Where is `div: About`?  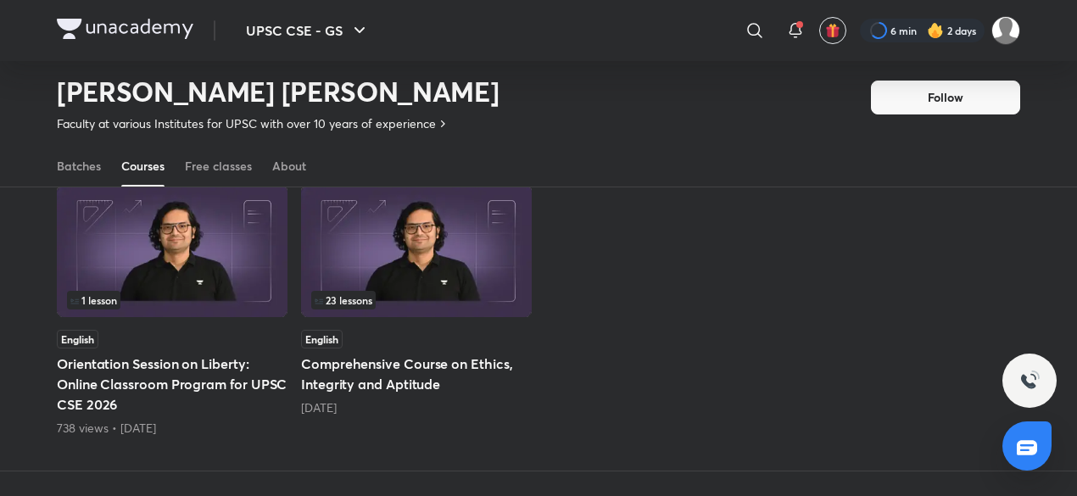
div: About is located at coordinates (289, 166).